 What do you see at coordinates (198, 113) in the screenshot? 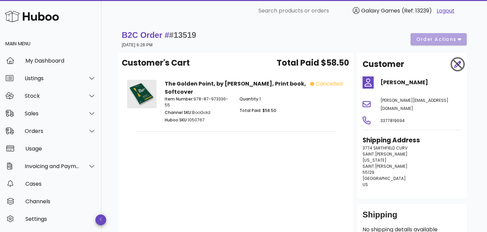
I see `p: BooGold` at bounding box center [198, 113].